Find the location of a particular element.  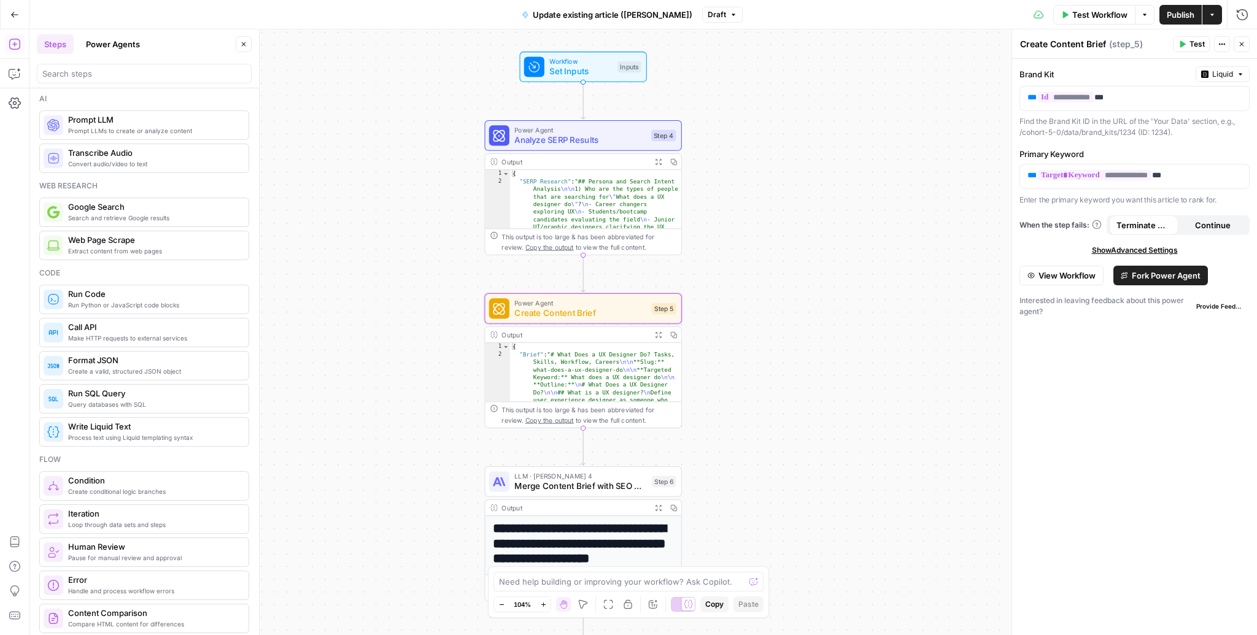

div: Step 6 is located at coordinates (663, 482).